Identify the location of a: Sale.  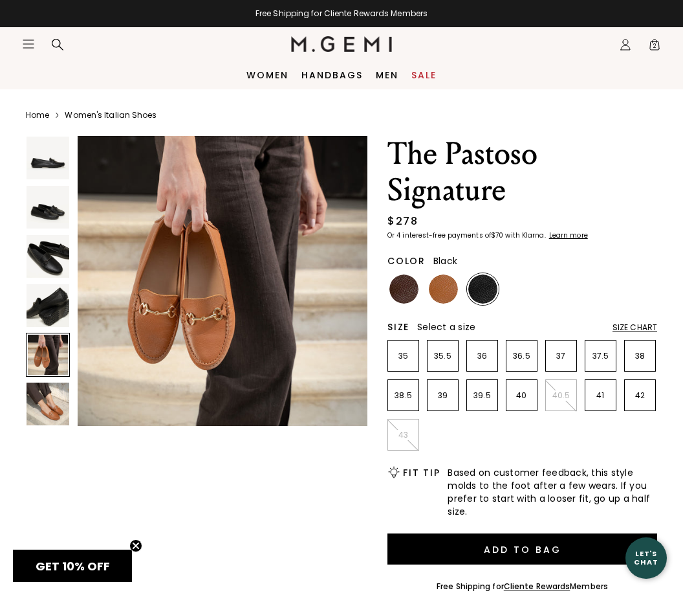
(424, 75).